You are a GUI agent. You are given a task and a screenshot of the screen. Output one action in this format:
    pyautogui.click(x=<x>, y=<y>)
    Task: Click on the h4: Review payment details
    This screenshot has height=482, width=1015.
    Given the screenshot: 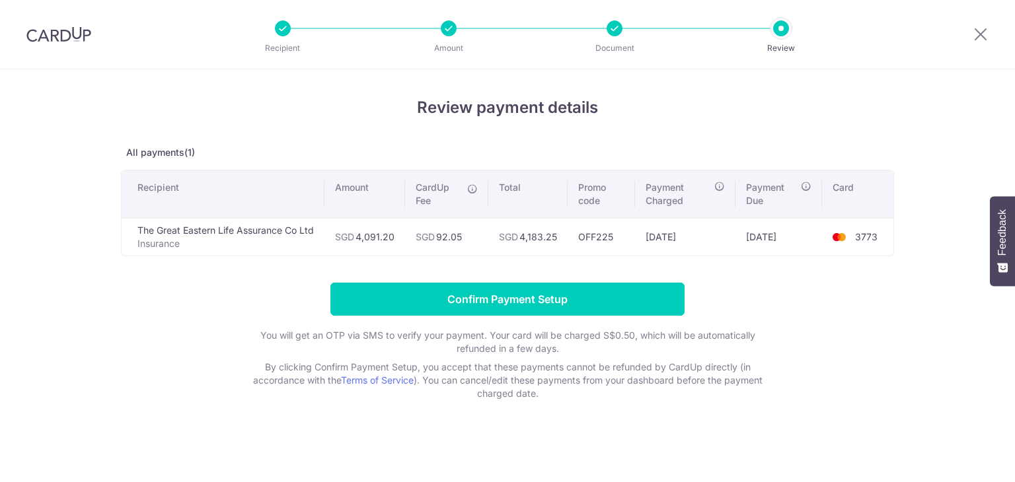 What is the action you would take?
    pyautogui.click(x=507, y=108)
    